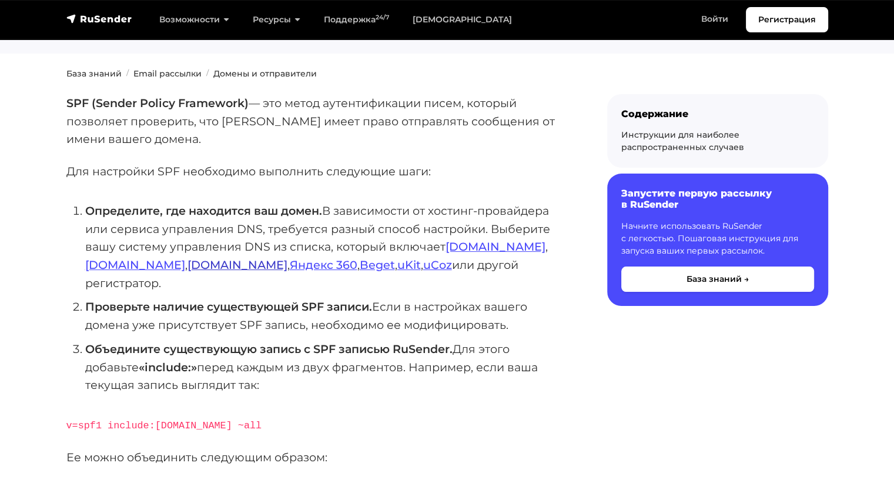 Image resolution: width=894 pixels, height=486 pixels. What do you see at coordinates (265, 73) in the screenshot?
I see `a: Домены и отправители` at bounding box center [265, 73].